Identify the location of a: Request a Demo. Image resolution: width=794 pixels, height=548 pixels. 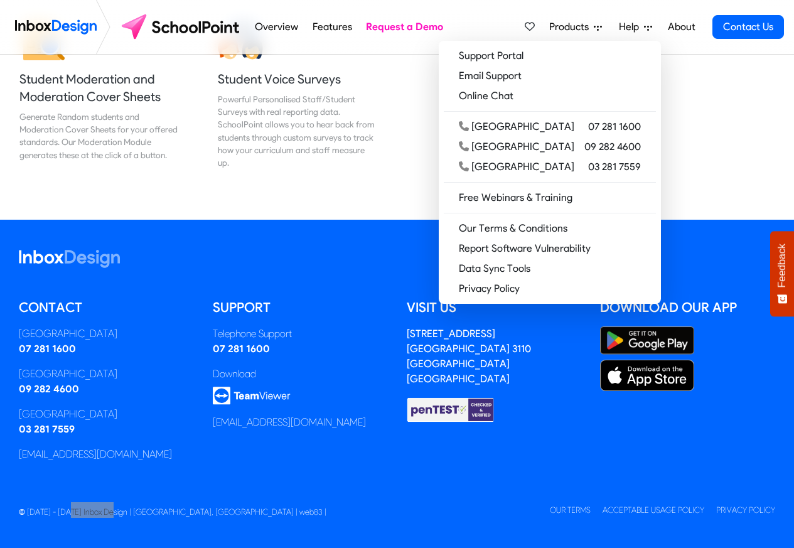
(405, 27).